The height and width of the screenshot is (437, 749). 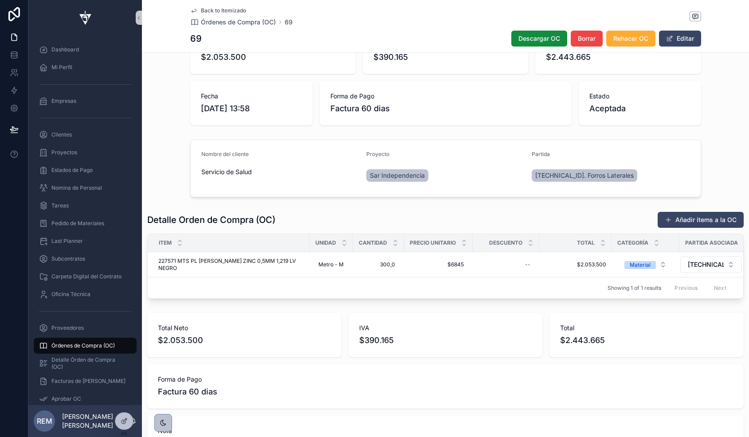 What do you see at coordinates (85, 135) in the screenshot?
I see `a: Clientes` at bounding box center [85, 135].